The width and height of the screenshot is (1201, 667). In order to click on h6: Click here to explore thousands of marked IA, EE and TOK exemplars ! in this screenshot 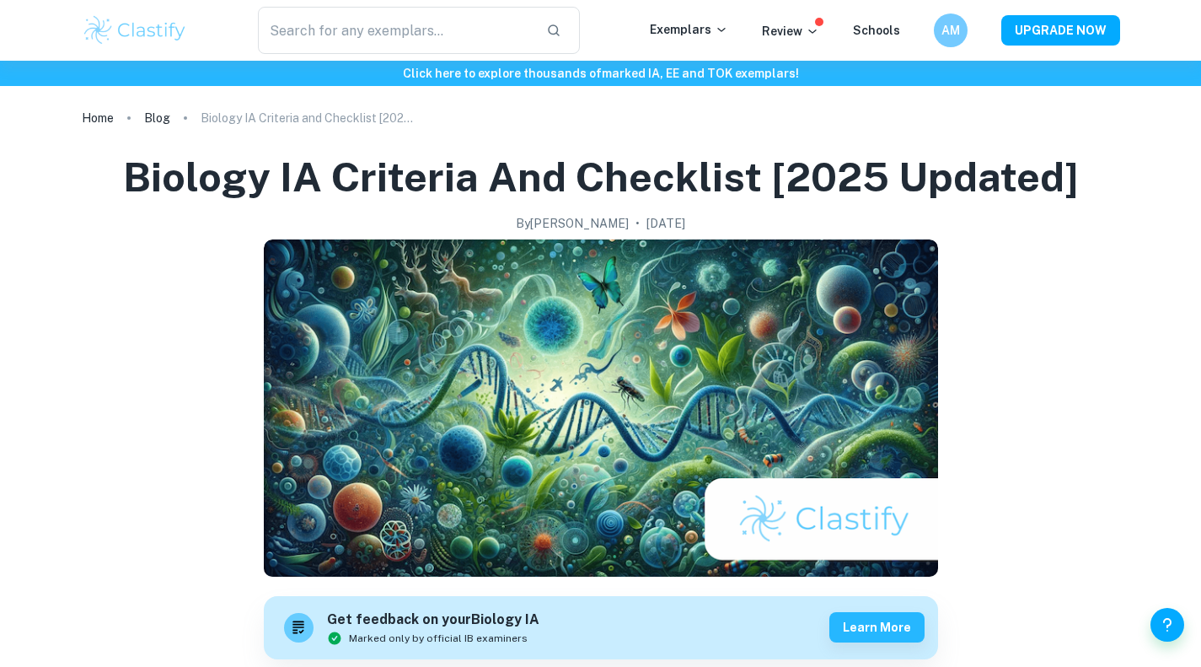, I will do `click(600, 73)`.